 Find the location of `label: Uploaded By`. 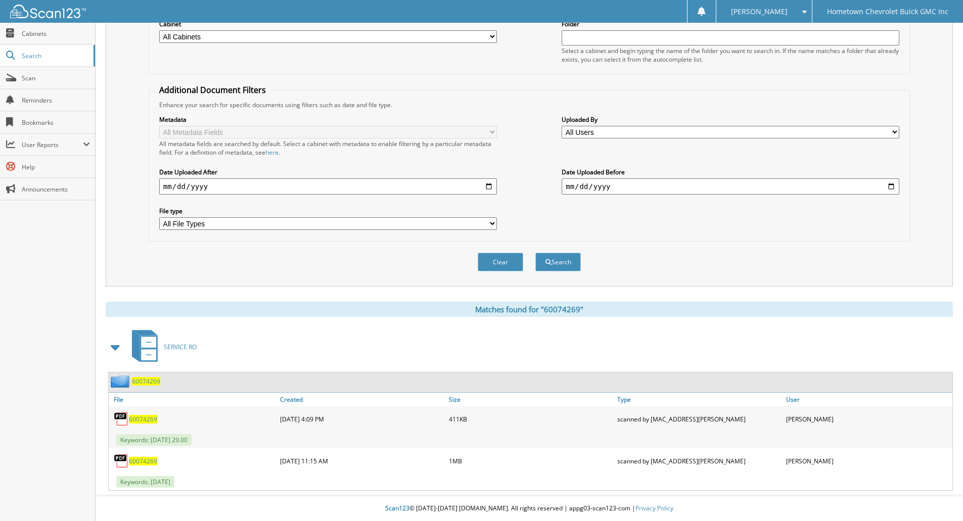

label: Uploaded By is located at coordinates (731, 119).